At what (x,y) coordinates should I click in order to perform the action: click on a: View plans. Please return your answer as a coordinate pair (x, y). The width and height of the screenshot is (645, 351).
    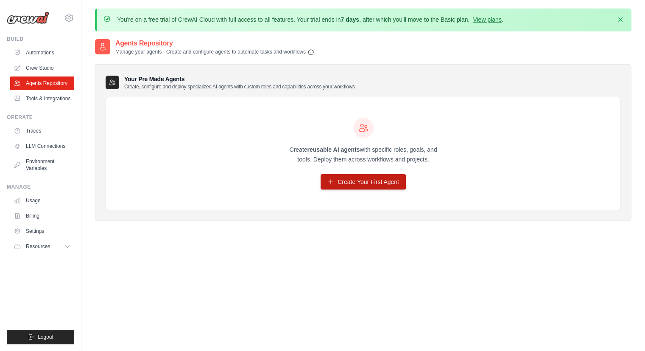
    Looking at the image, I should click on (487, 20).